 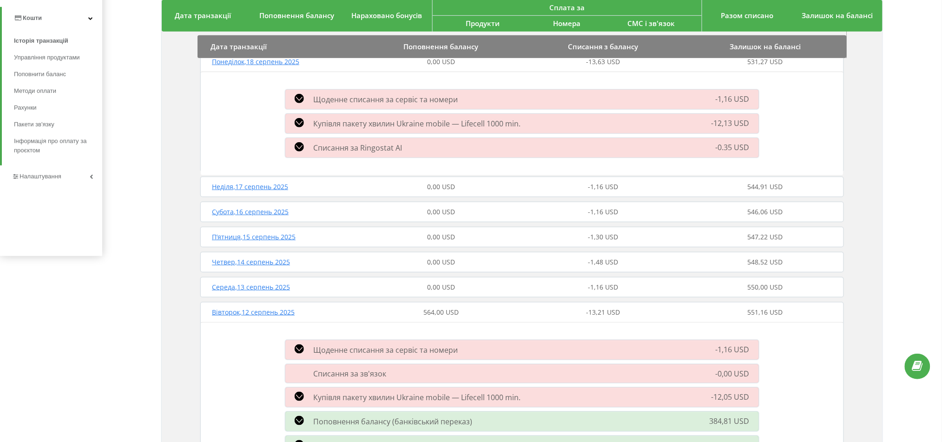 What do you see at coordinates (441, 312) in the screenshot?
I see `span: 564,00 USD` at bounding box center [441, 312].